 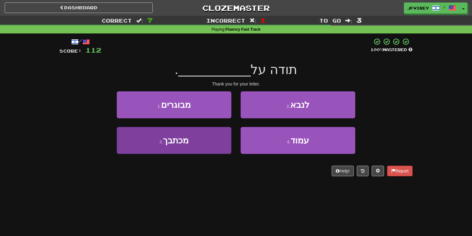 I want to click on a: jfvirey /, so click(x=432, y=8).